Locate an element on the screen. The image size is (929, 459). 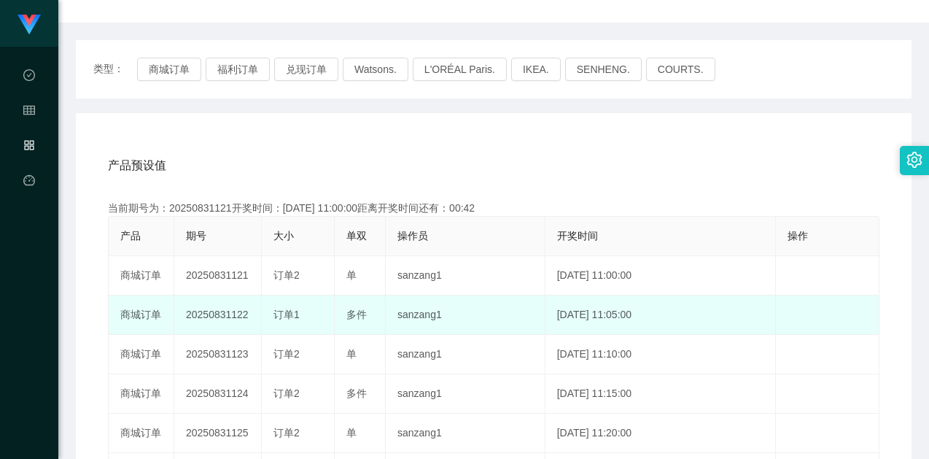
span: 开奖时间 is located at coordinates (578, 236).